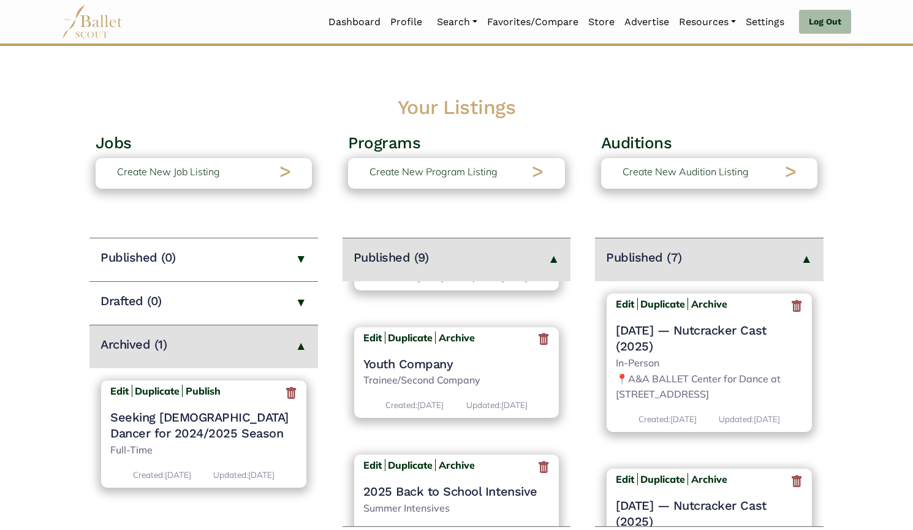 Image resolution: width=913 pixels, height=530 pixels. I want to click on p: Trainee/Second Company, so click(456, 380).